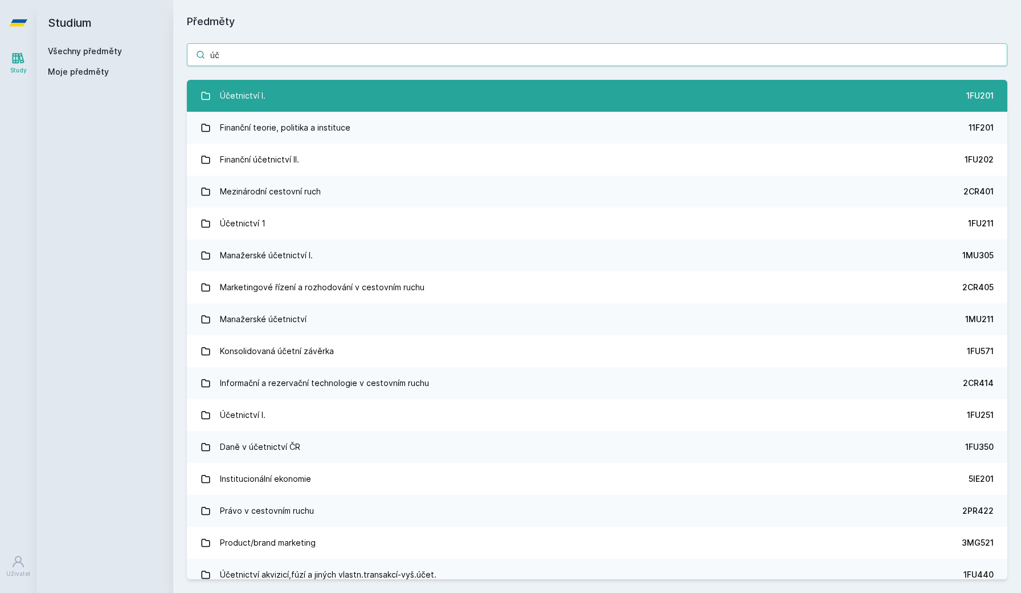 The width and height of the screenshot is (1021, 593). What do you see at coordinates (18, 566) in the screenshot?
I see `a: Uživatel` at bounding box center [18, 566].